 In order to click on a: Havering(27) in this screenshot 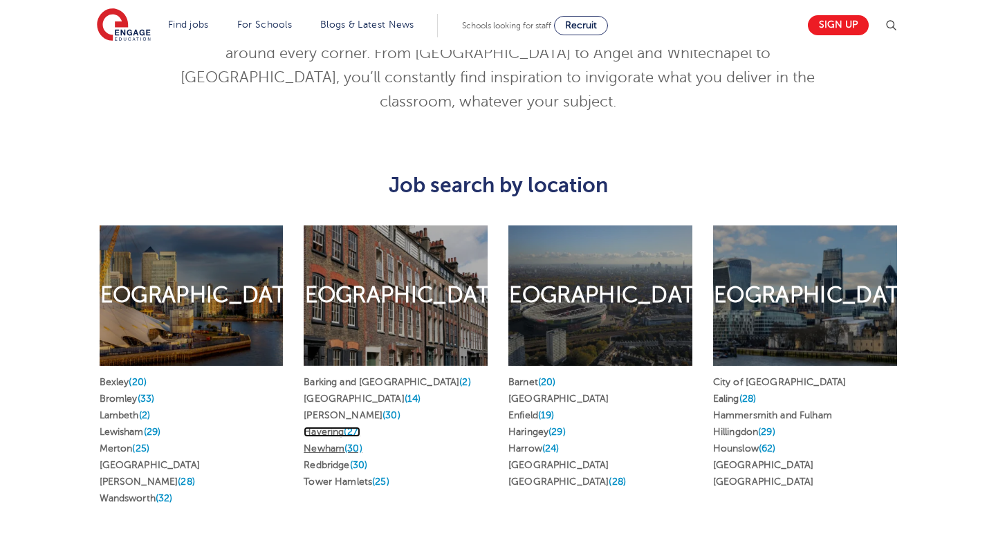, I will do `click(332, 431)`.